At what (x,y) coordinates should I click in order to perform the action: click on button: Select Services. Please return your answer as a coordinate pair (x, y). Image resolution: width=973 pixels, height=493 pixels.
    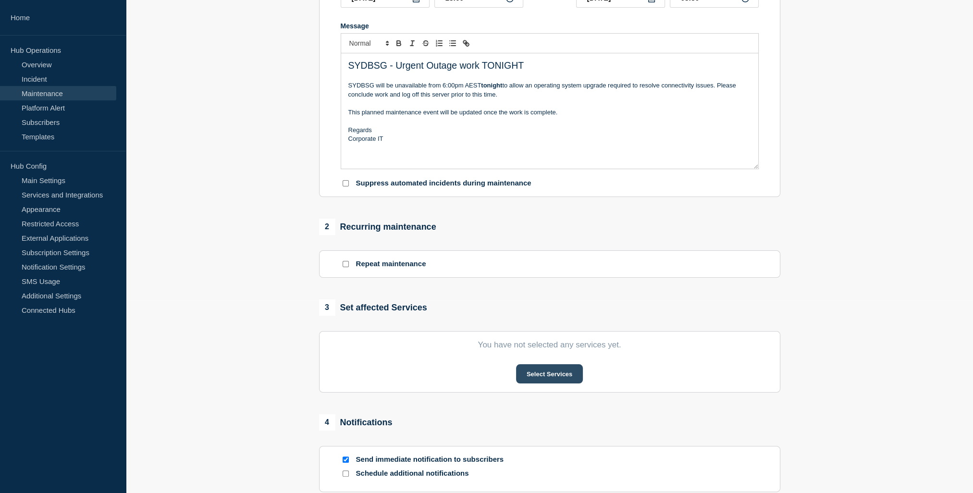
    Looking at the image, I should click on (549, 374).